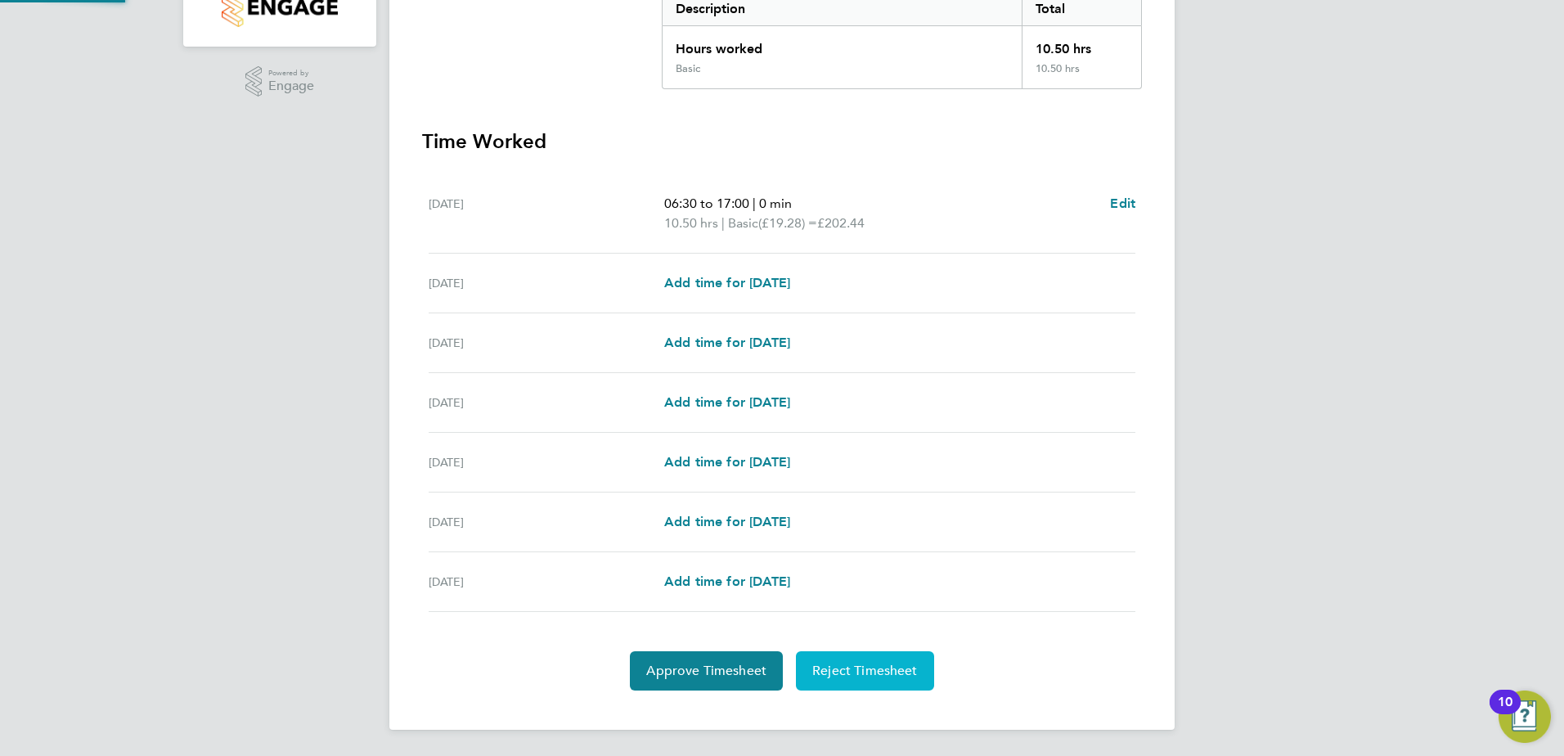 This screenshot has width=1564, height=756. Describe the element at coordinates (864, 671) in the screenshot. I see `button: Reject Timesheet` at that location.